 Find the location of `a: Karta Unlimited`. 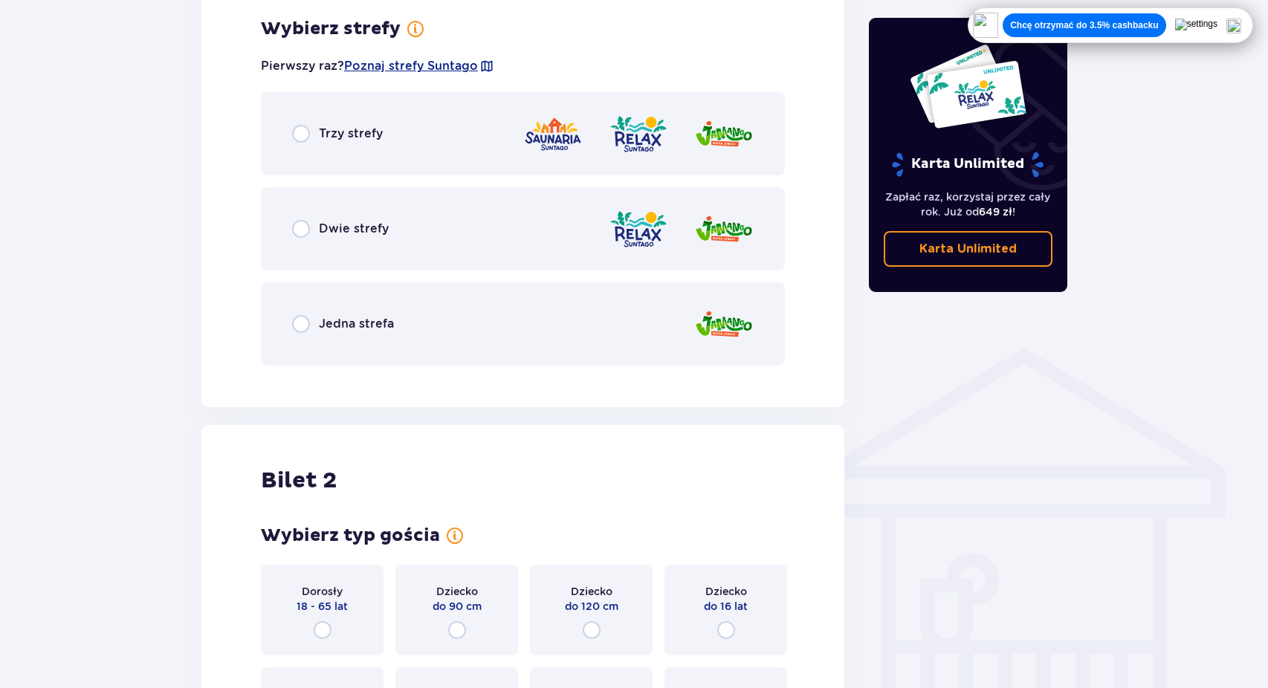

a: Karta Unlimited is located at coordinates (968, 249).